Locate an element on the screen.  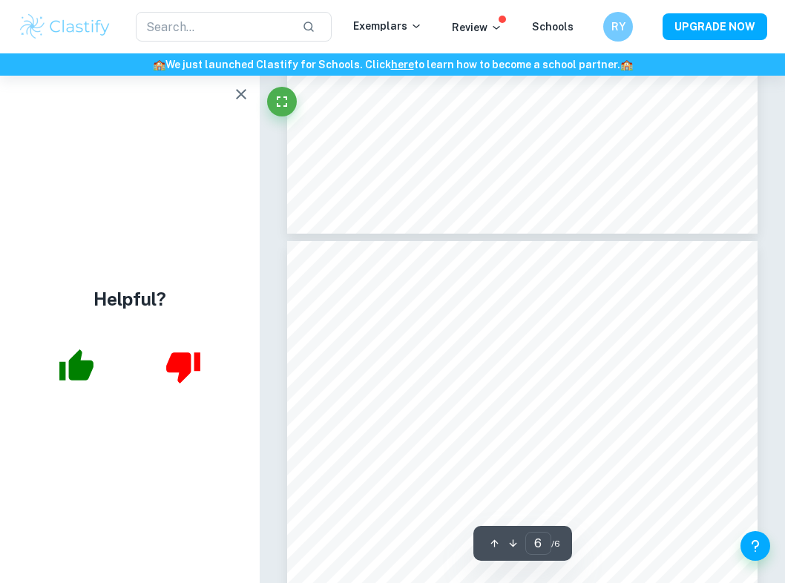
h6: We just launched Clastify for Schools. Click to learn how to become a school partner. is located at coordinates (393, 65).